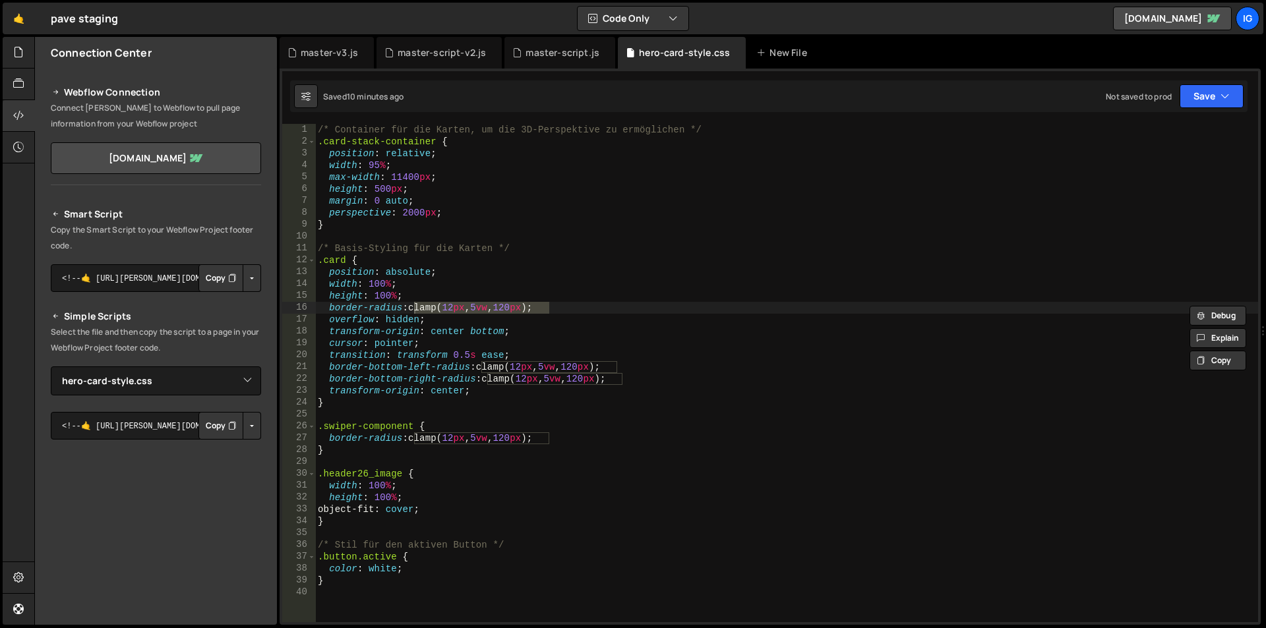 The image size is (1266, 628). Describe the element at coordinates (156, 340) in the screenshot. I see `p: Select the file and then copy the script to a page in your Webflow Project footer code.` at that location.